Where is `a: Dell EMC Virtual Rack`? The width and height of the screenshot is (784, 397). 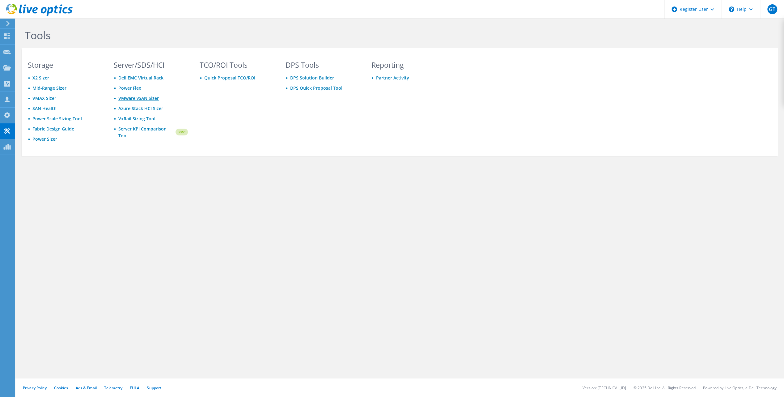
a: Dell EMC Virtual Rack is located at coordinates (141, 78).